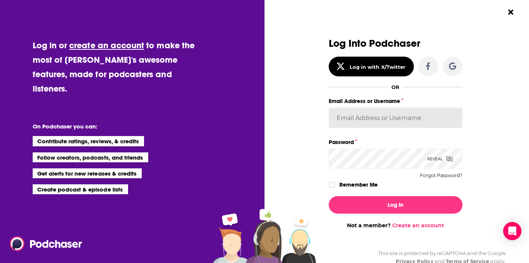 Image resolution: width=529 pixels, height=263 pixels. What do you see at coordinates (395, 205) in the screenshot?
I see `button: Log In` at bounding box center [395, 205].